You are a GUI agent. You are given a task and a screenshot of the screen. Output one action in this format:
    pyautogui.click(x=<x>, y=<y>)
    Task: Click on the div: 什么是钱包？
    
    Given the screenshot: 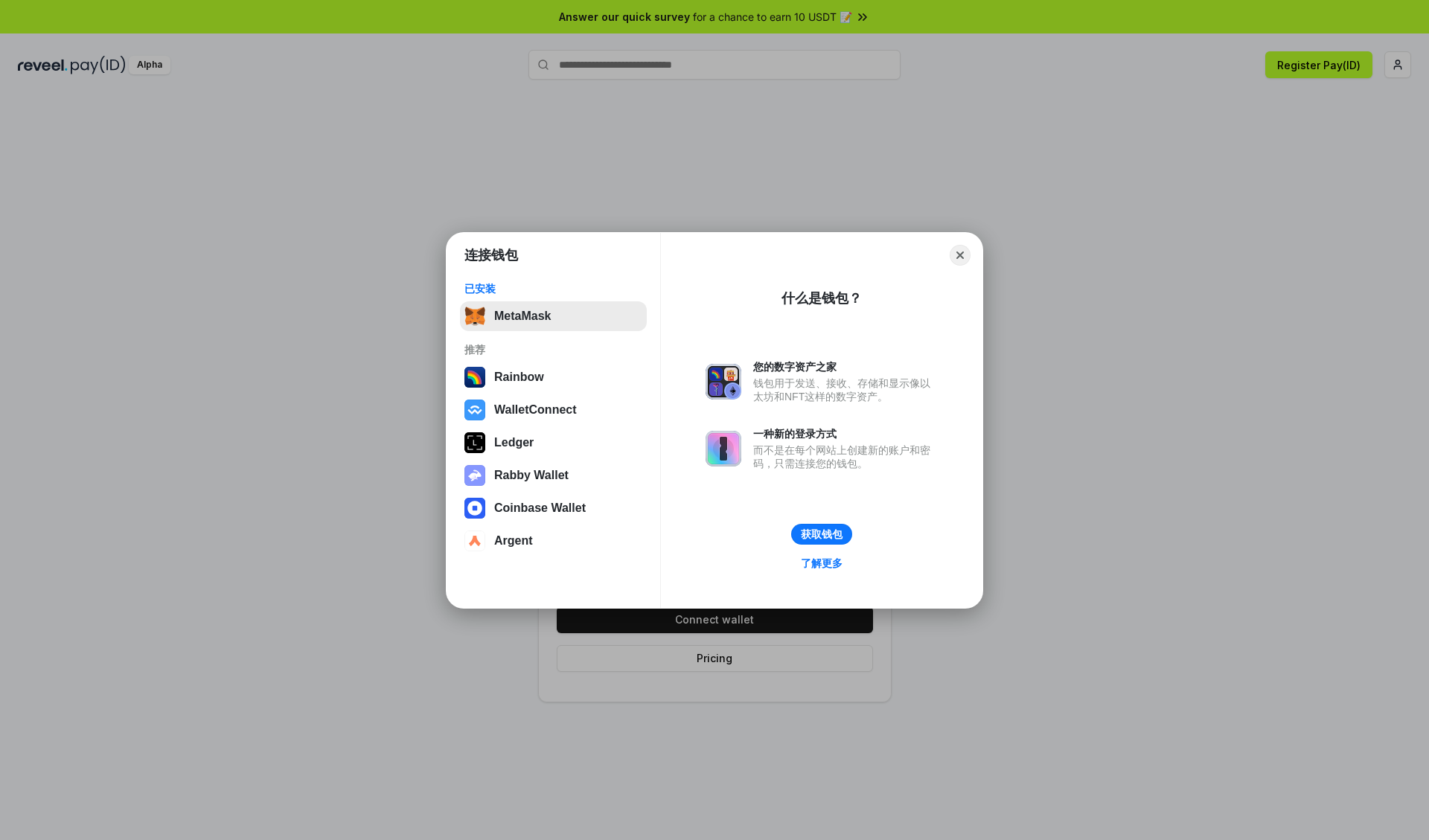 What is the action you would take?
    pyautogui.click(x=821, y=299)
    